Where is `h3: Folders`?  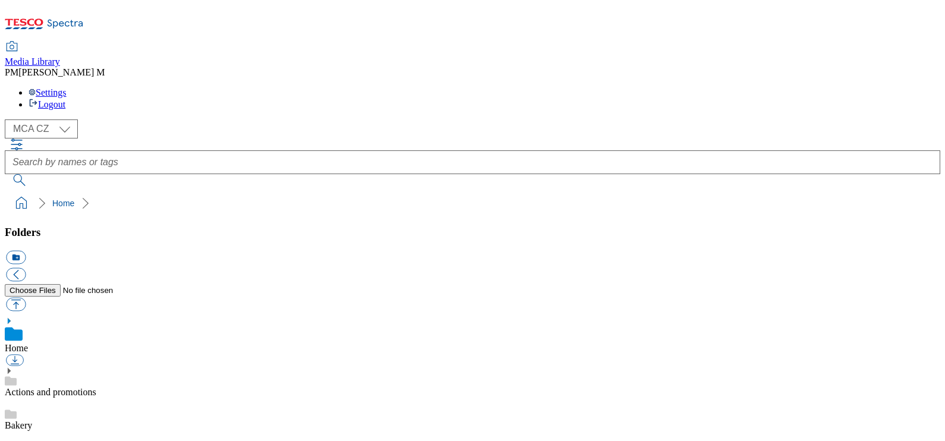
h3: Folders is located at coordinates (472, 232).